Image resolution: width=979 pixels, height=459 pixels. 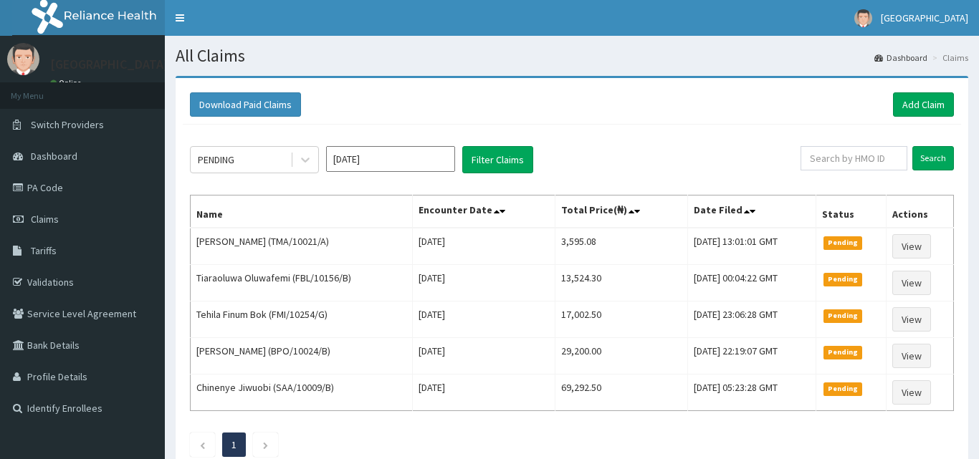 What do you see at coordinates (621, 393) in the screenshot?
I see `td: 69,292.50` at bounding box center [621, 393].